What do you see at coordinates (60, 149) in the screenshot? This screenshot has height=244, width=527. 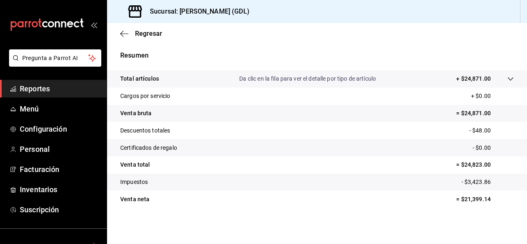 I see `span: Personal` at bounding box center [60, 149].